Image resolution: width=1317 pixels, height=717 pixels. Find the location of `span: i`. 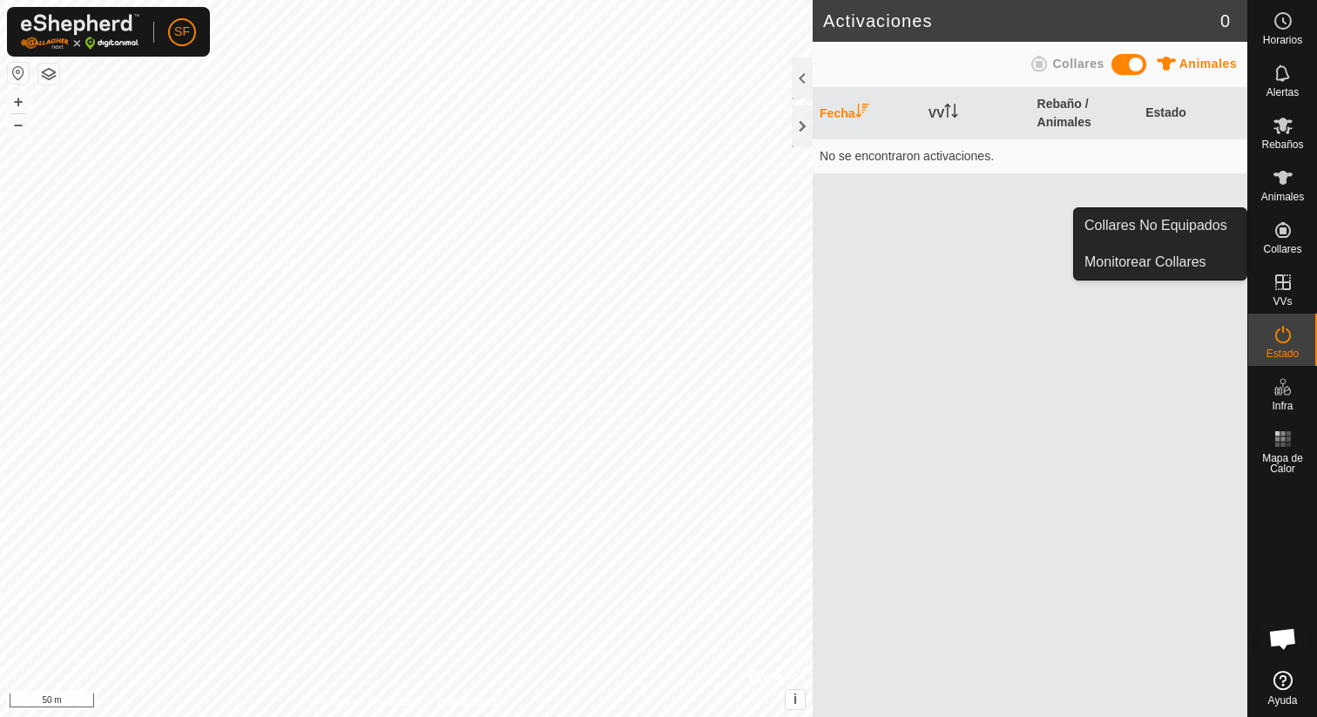

span: i is located at coordinates (795, 699).